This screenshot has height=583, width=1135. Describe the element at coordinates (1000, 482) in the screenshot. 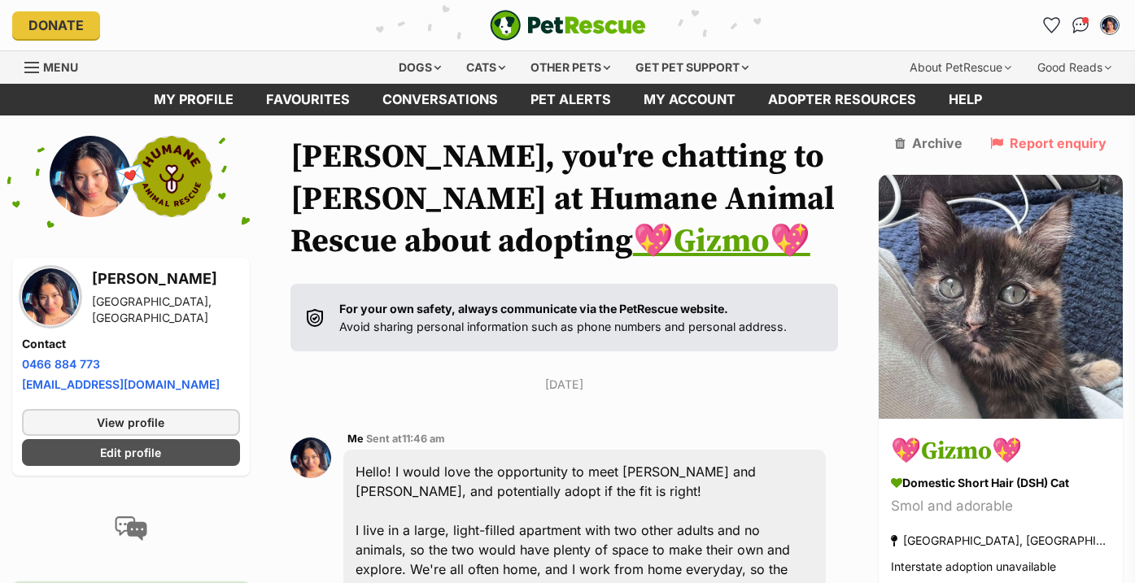

I see `div: Domestic Short Hair (DSH) Cat` at that location.